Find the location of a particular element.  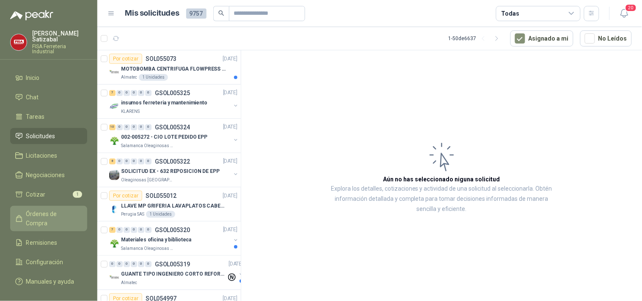

a: Chat is located at coordinates (49, 97).